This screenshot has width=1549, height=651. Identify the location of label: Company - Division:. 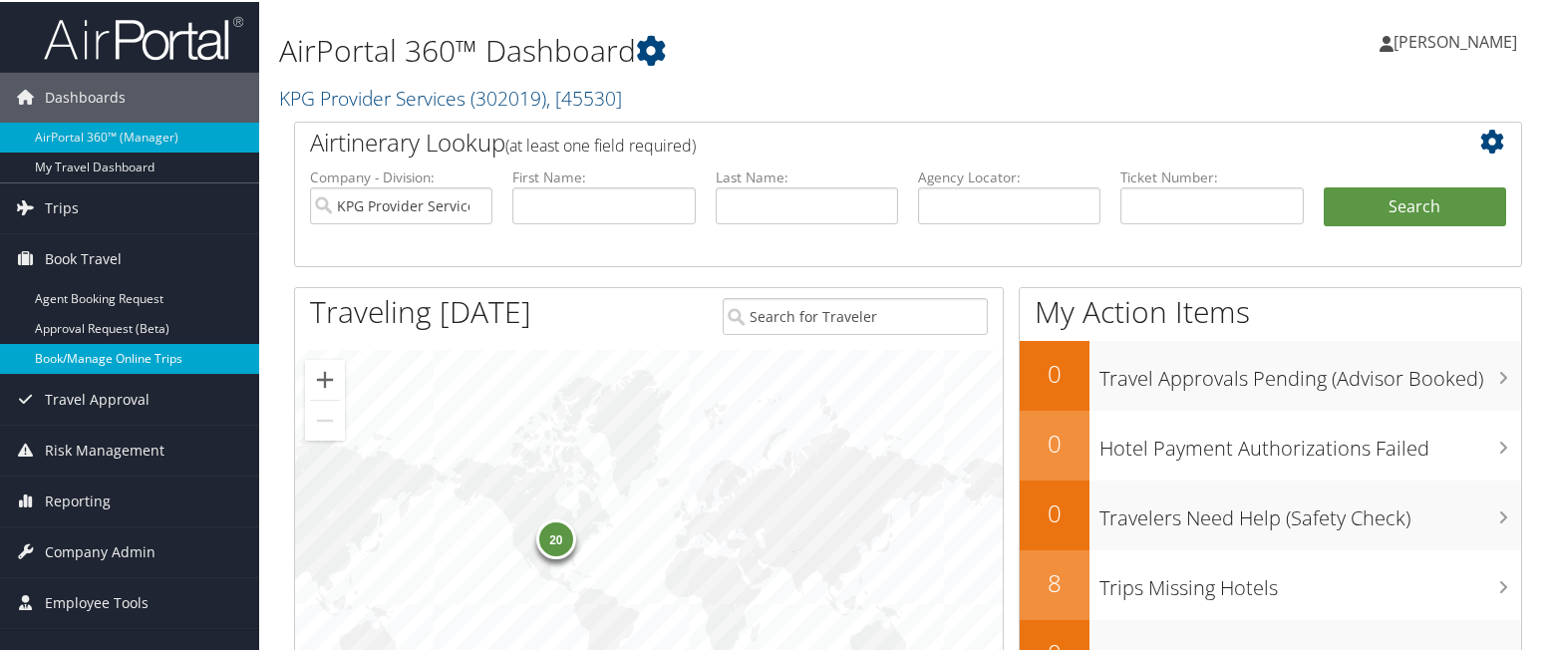
(401, 175).